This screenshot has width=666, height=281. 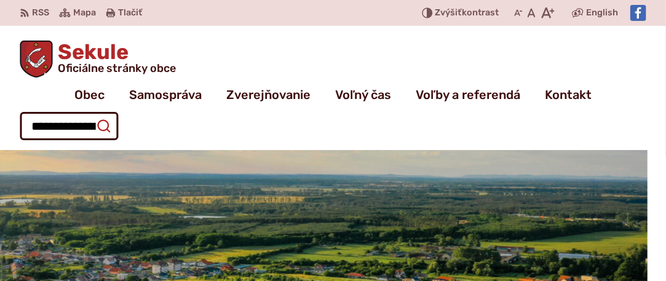 What do you see at coordinates (117, 68) in the screenshot?
I see `span: Oficiálne stránky obce` at bounding box center [117, 68].